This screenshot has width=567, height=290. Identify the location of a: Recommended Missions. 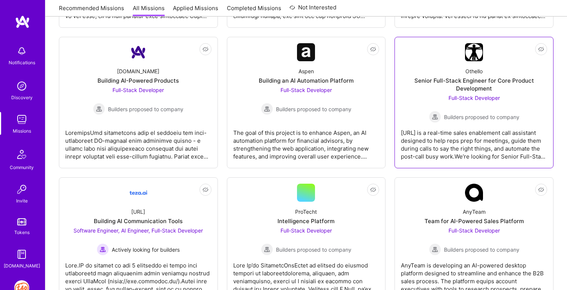
(92, 10).